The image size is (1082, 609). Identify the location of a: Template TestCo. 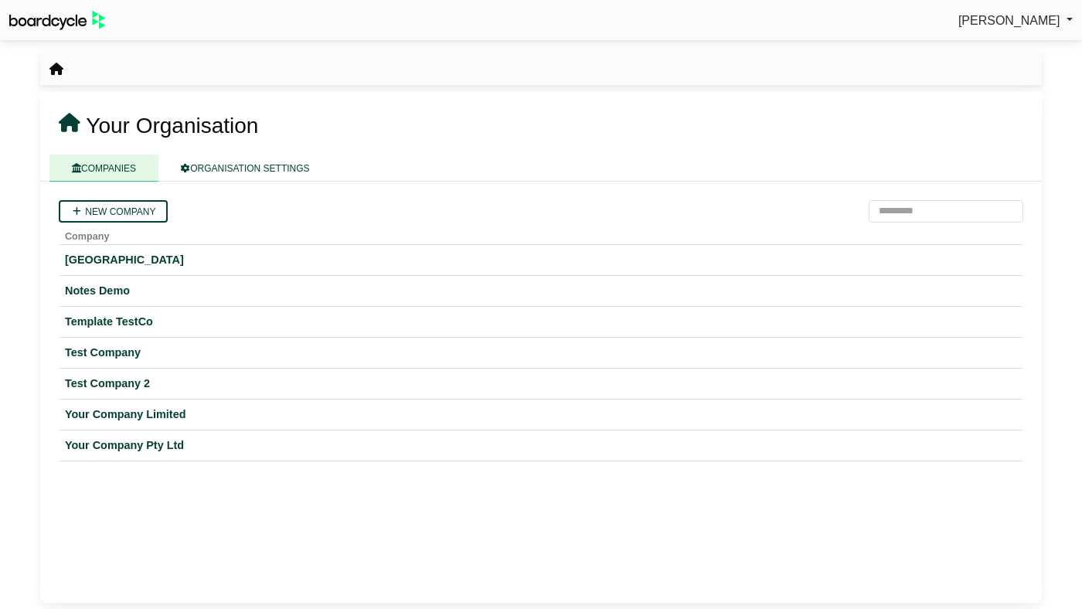
(541, 321).